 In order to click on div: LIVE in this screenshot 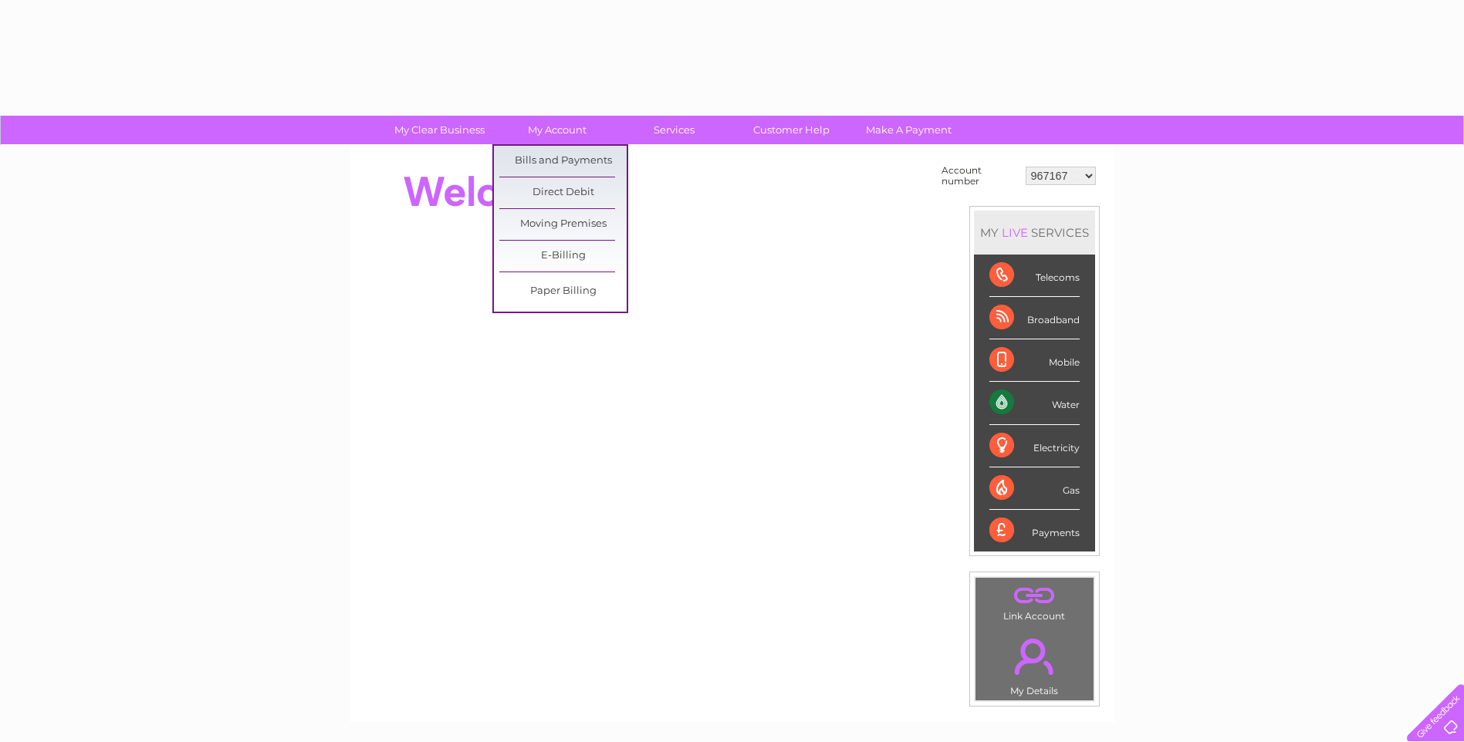, I will do `click(1015, 232)`.